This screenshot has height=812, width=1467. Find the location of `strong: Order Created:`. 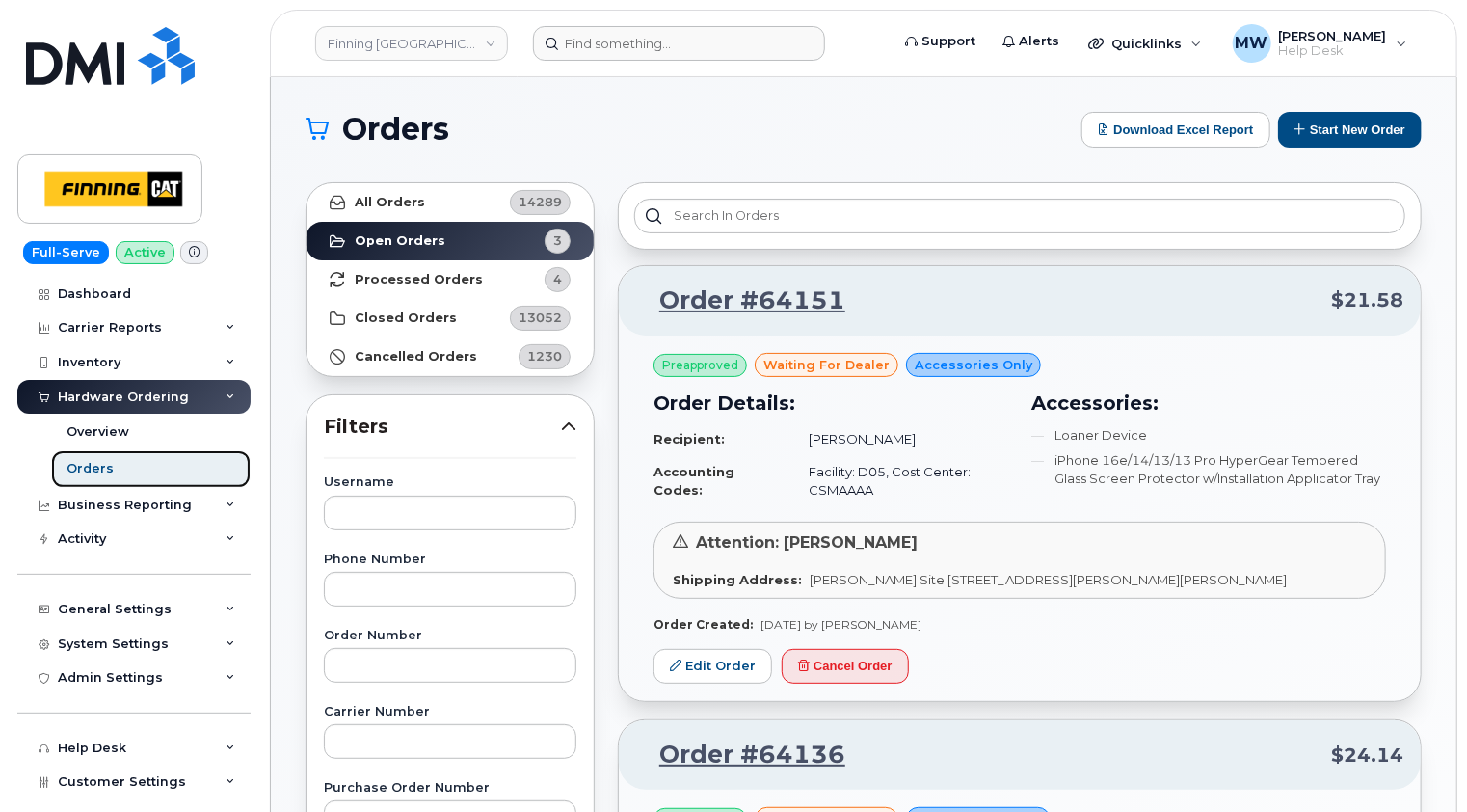

strong: Order Created: is located at coordinates (703, 624).